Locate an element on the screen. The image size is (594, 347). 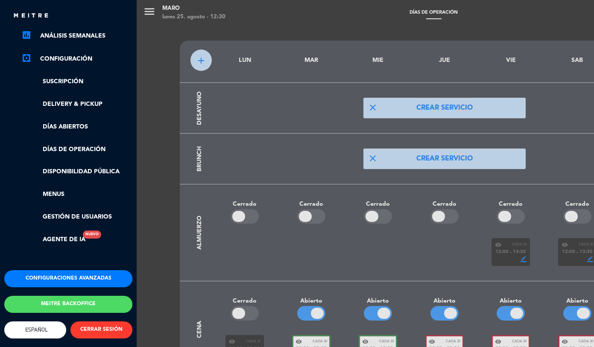
button: Configuraciones avanzadas is located at coordinates (68, 279).